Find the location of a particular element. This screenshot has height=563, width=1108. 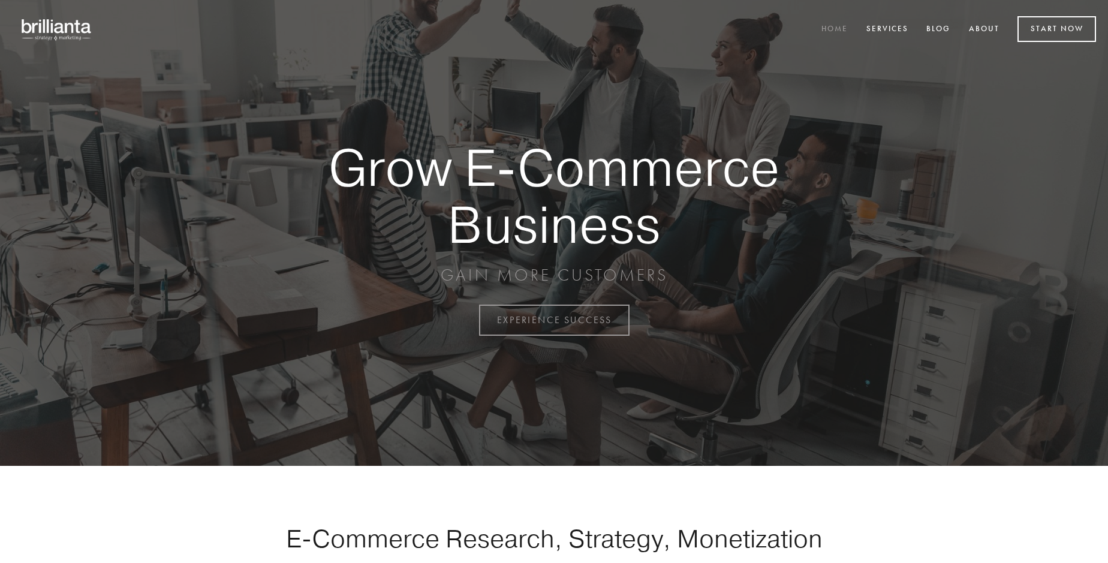

p: GAIN MORE CUSTOMERS is located at coordinates (554, 275).